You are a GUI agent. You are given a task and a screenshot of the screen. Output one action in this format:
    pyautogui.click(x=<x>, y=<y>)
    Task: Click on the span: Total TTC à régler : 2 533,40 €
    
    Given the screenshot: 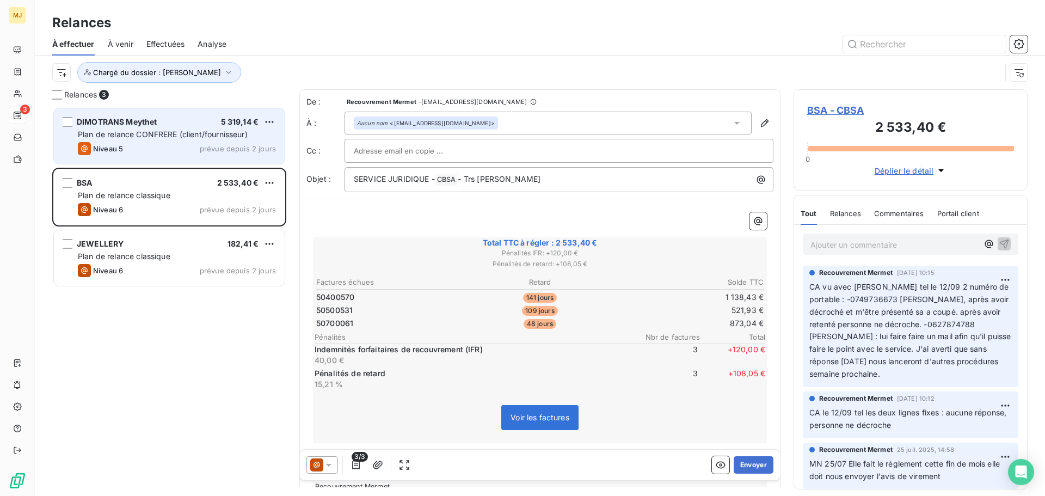 What is the action you would take?
    pyautogui.click(x=540, y=243)
    